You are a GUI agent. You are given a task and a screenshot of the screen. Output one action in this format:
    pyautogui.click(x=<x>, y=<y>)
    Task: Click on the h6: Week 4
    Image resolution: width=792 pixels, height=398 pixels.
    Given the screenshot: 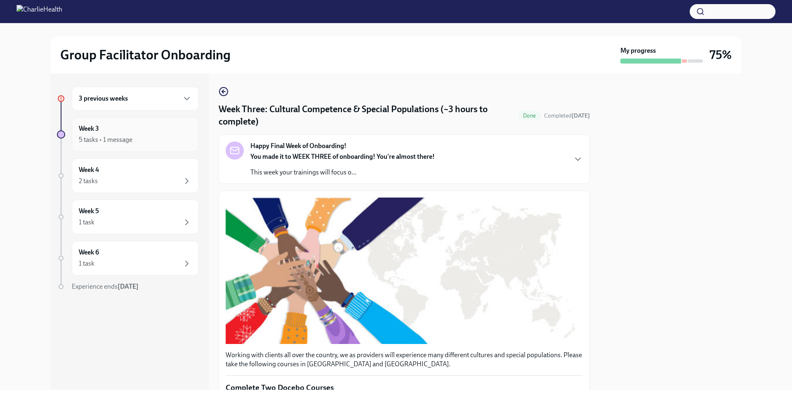 What is the action you would take?
    pyautogui.click(x=89, y=170)
    